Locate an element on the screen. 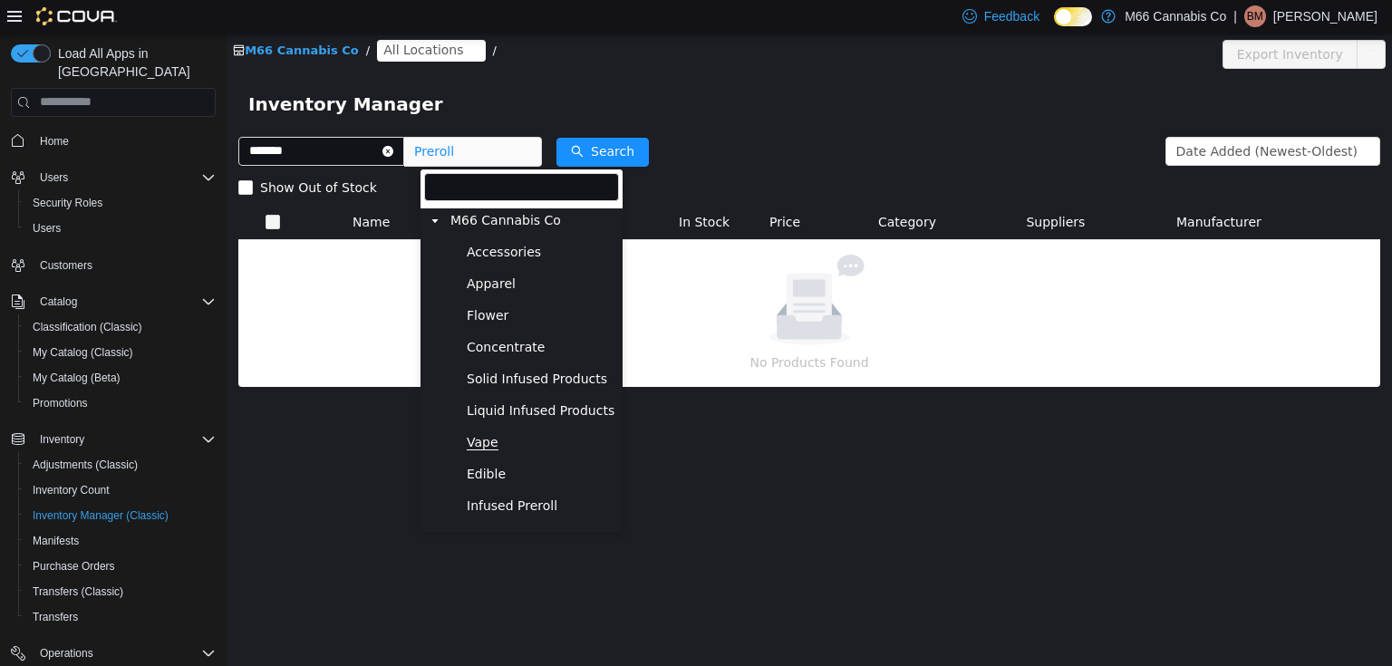  a: Inventory Manager (Classic) is located at coordinates (101, 516).